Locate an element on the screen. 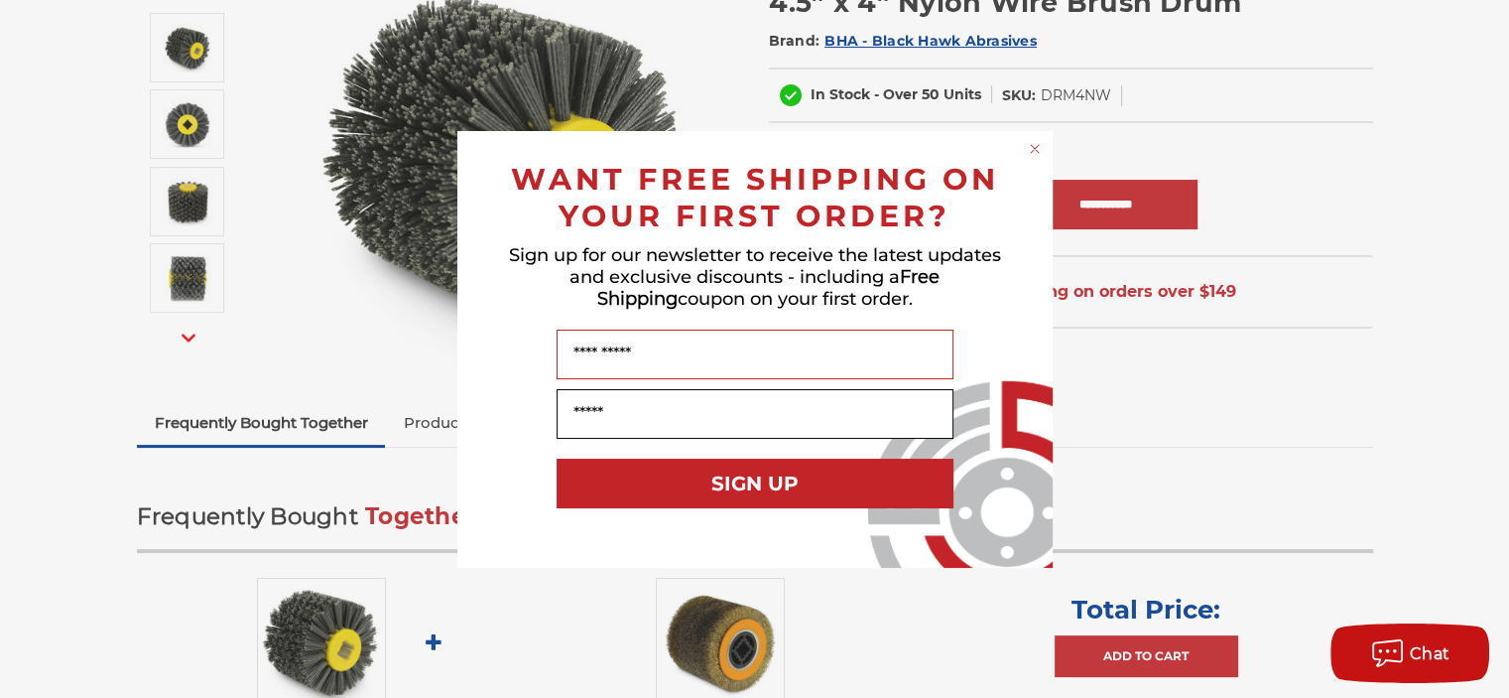 This screenshot has height=698, width=1509. span: WANT FREE SHIPPING ON YOUR FIRST ORDER? is located at coordinates (755, 197).